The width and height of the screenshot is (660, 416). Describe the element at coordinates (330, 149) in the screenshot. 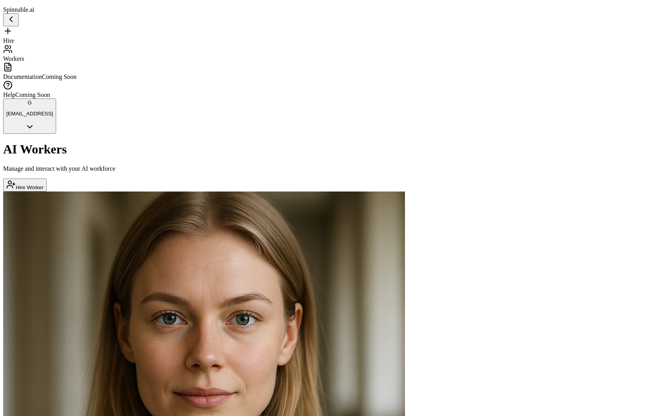

I see `h1: AI Workers` at that location.